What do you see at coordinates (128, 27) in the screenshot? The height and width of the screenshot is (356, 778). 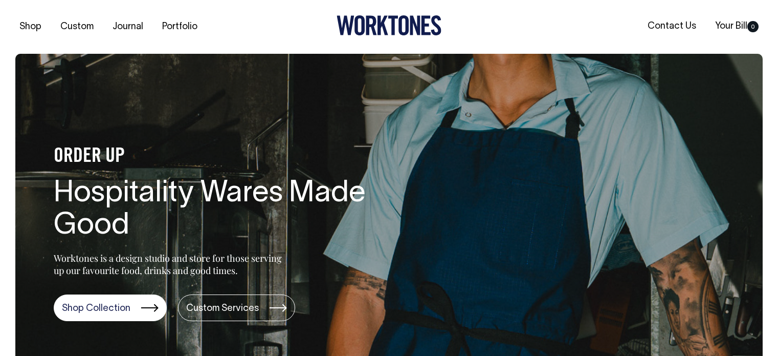 I see `a: Journal` at bounding box center [128, 27].